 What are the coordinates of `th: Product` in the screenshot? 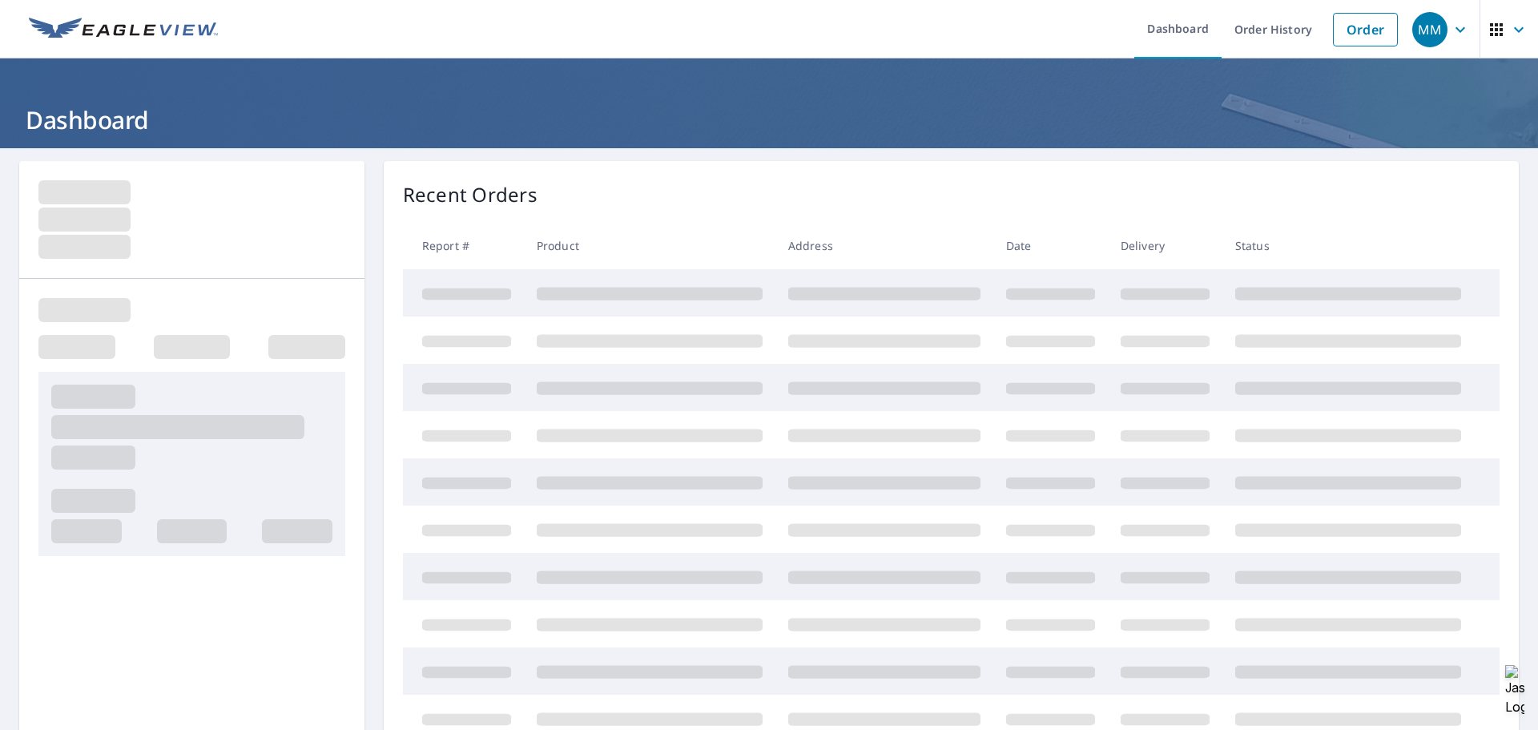 It's located at (650, 245).